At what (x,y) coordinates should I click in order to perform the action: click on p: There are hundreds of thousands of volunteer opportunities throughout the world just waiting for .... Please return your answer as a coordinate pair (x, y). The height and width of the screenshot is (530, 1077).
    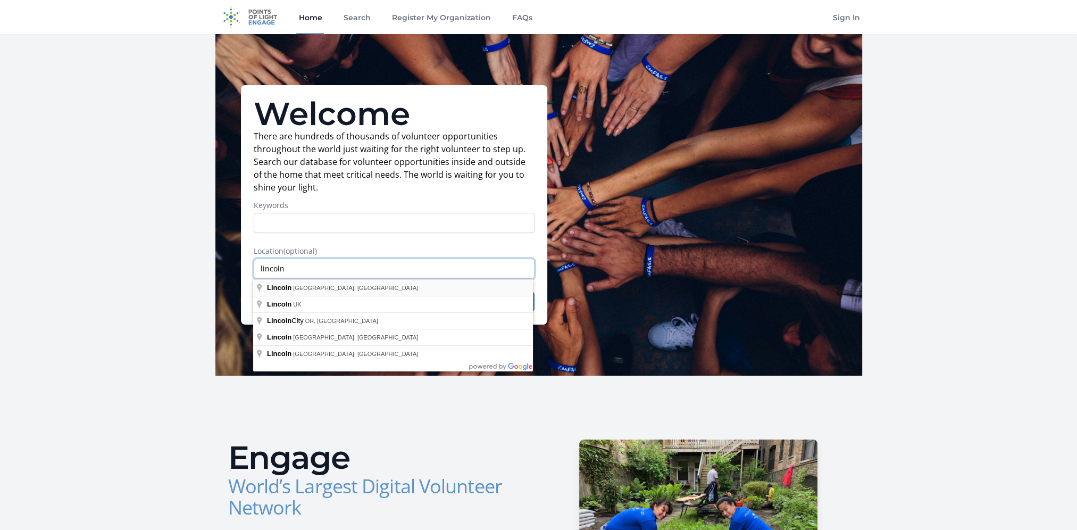
    Looking at the image, I should click on (394, 162).